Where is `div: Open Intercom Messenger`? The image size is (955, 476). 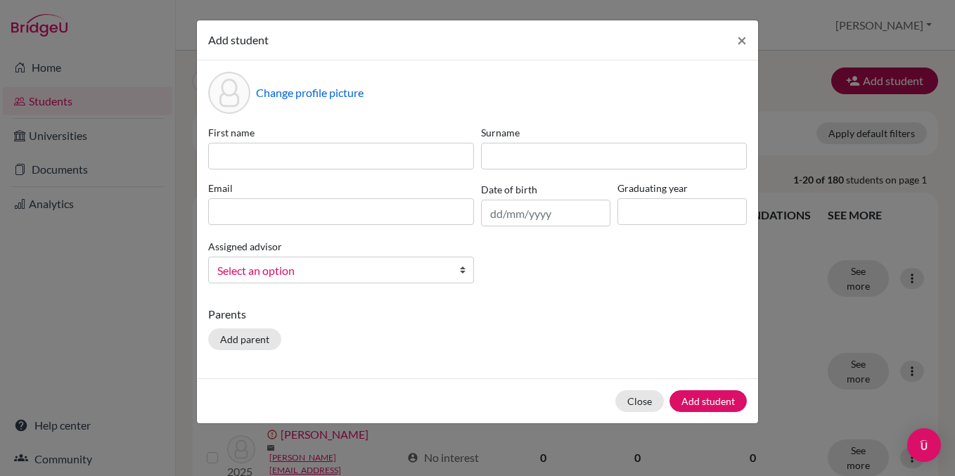 div: Open Intercom Messenger is located at coordinates (924, 445).